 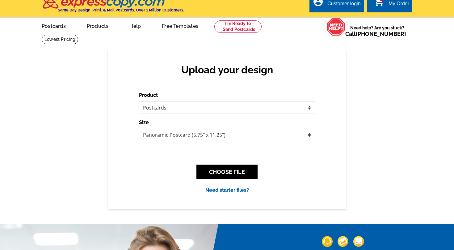 I want to click on div: My Order, so click(x=399, y=5).